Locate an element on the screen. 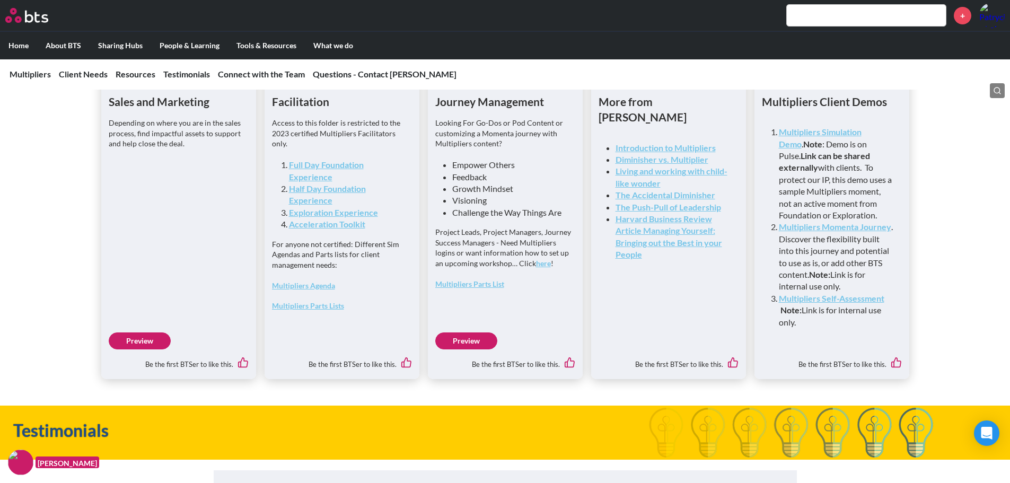 The image size is (1010, 483). p: For anyone not certified: Different Sim Agendas and Parts lists for client management needs: is located at coordinates (342, 255).